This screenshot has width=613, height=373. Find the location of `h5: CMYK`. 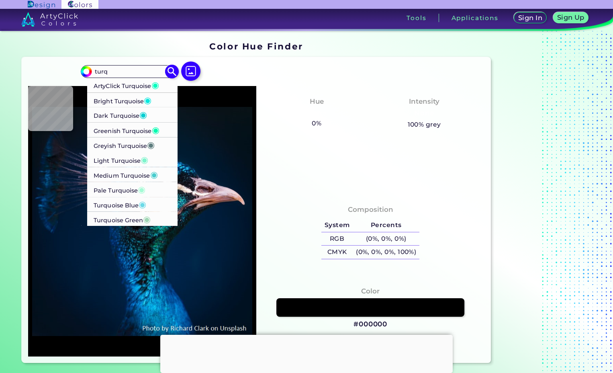

h5: CMYK is located at coordinates (337, 252).